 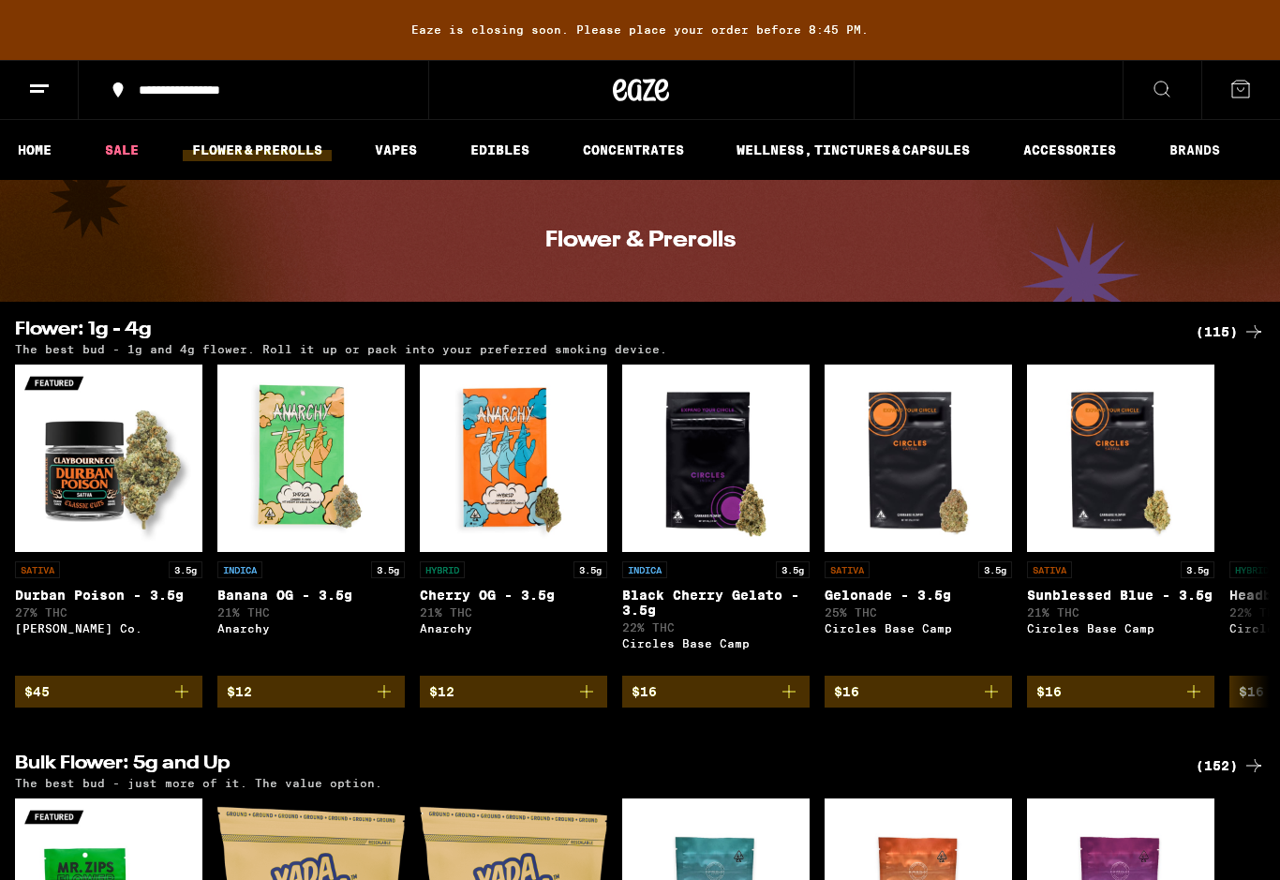 What do you see at coordinates (1121, 520) in the screenshot?
I see `a: Open page for Sunblessed Blue - 3.5g from Circles Base Camp` at bounding box center [1121, 520].